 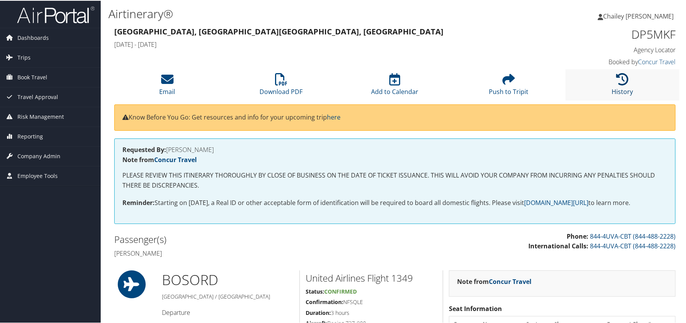 What do you see at coordinates (56, 14) in the screenshot?
I see `img: airportal-logo.png` at bounding box center [56, 14].